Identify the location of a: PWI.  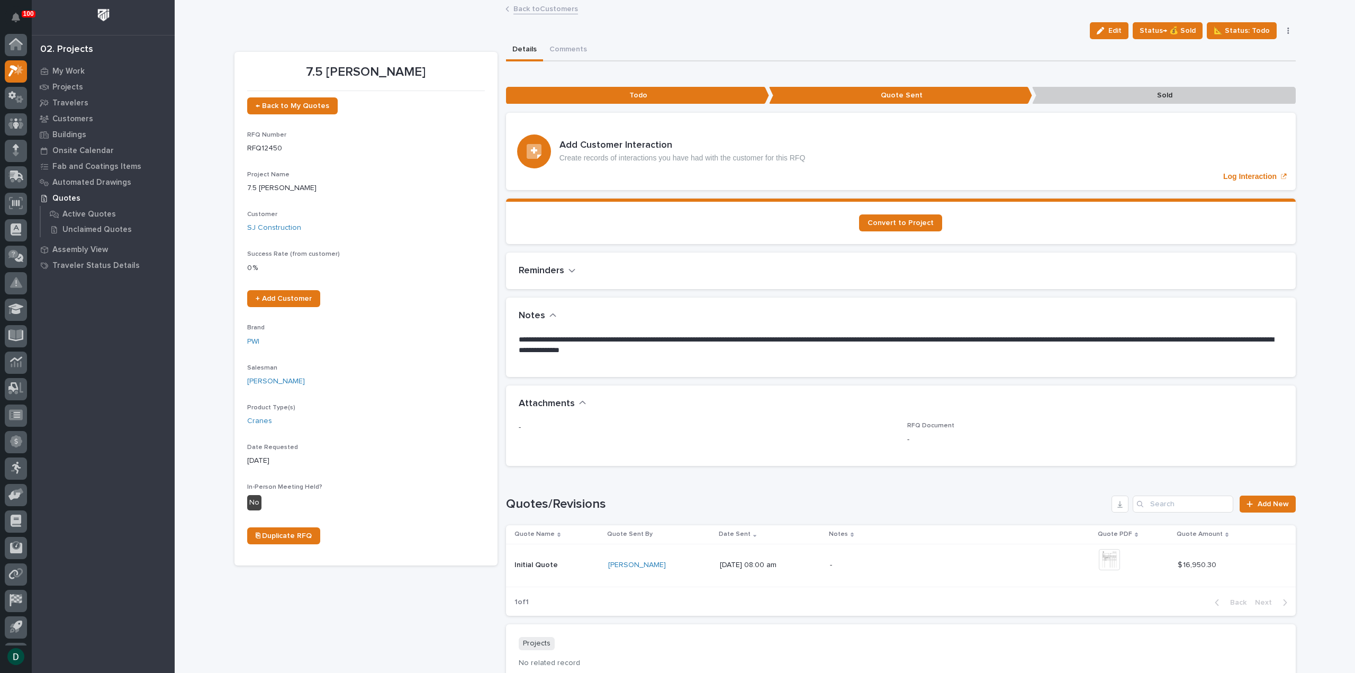
(253, 341).